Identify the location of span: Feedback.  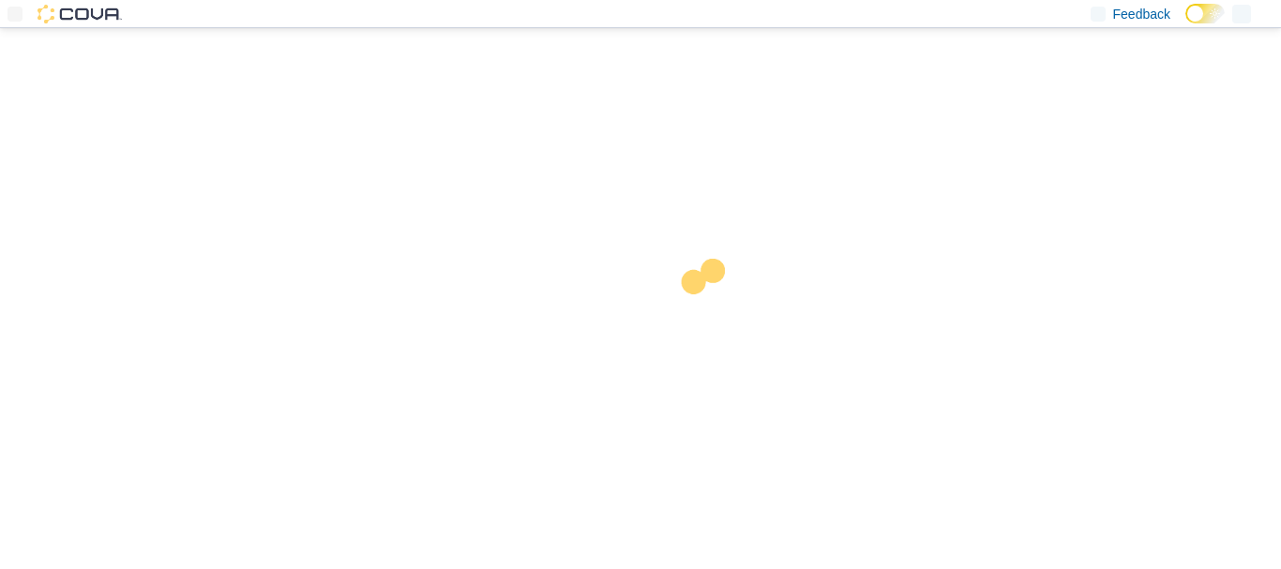
(1142, 14).